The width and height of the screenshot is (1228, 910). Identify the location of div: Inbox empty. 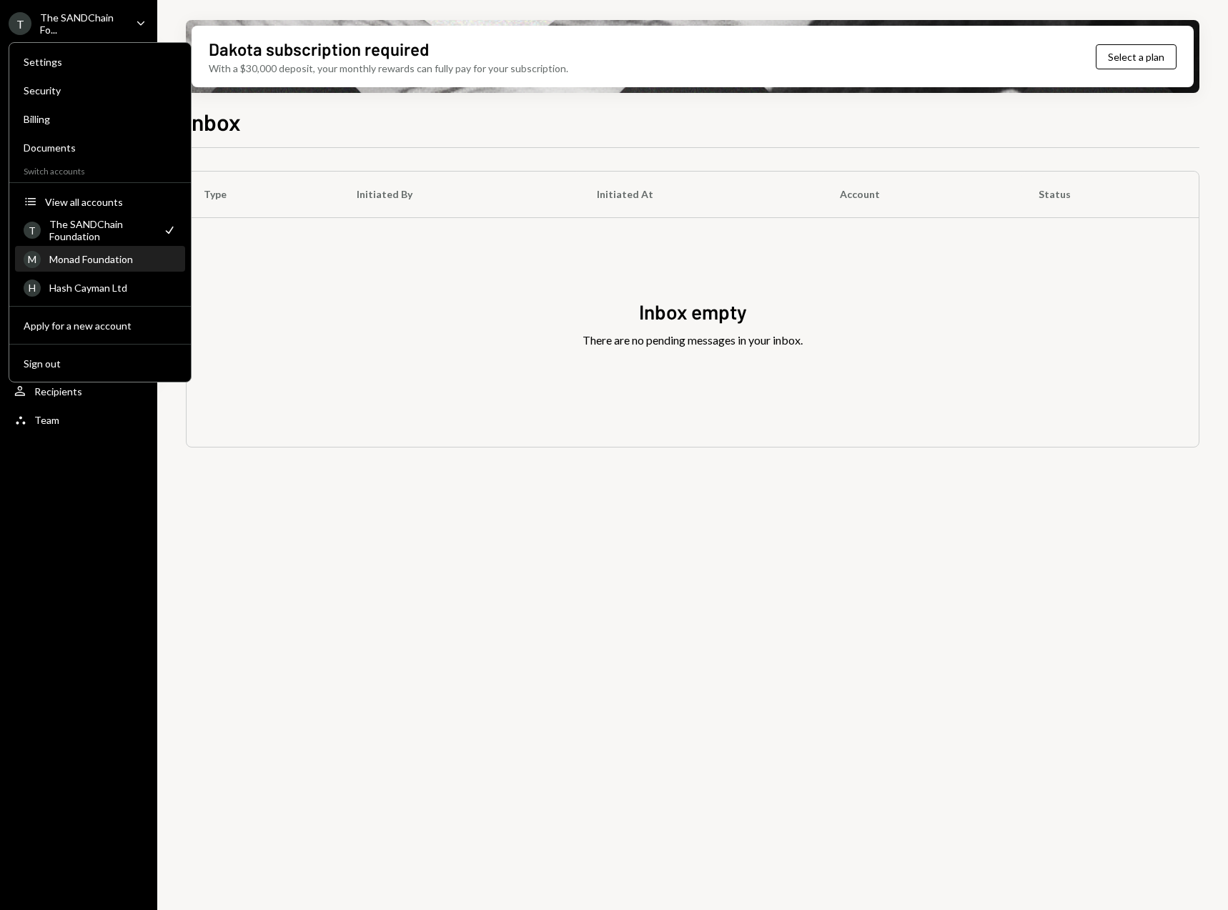
(693, 312).